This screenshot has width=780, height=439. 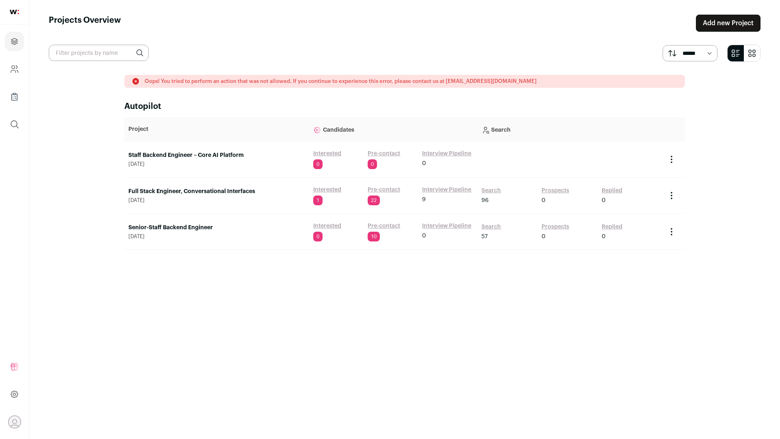 What do you see at coordinates (14, 69) in the screenshot?
I see `a: Company and ATS Settings` at bounding box center [14, 69].